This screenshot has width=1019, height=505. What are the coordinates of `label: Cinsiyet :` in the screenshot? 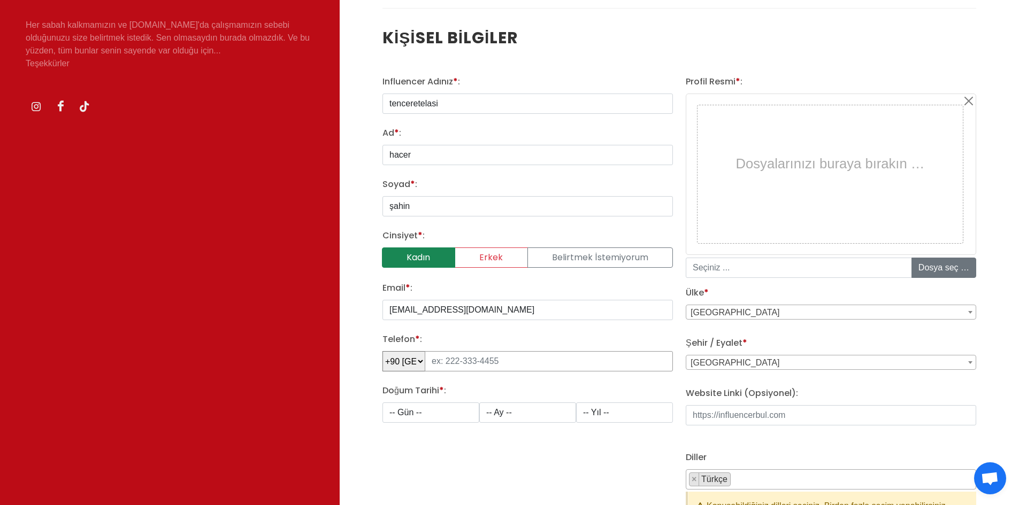 It's located at (403, 236).